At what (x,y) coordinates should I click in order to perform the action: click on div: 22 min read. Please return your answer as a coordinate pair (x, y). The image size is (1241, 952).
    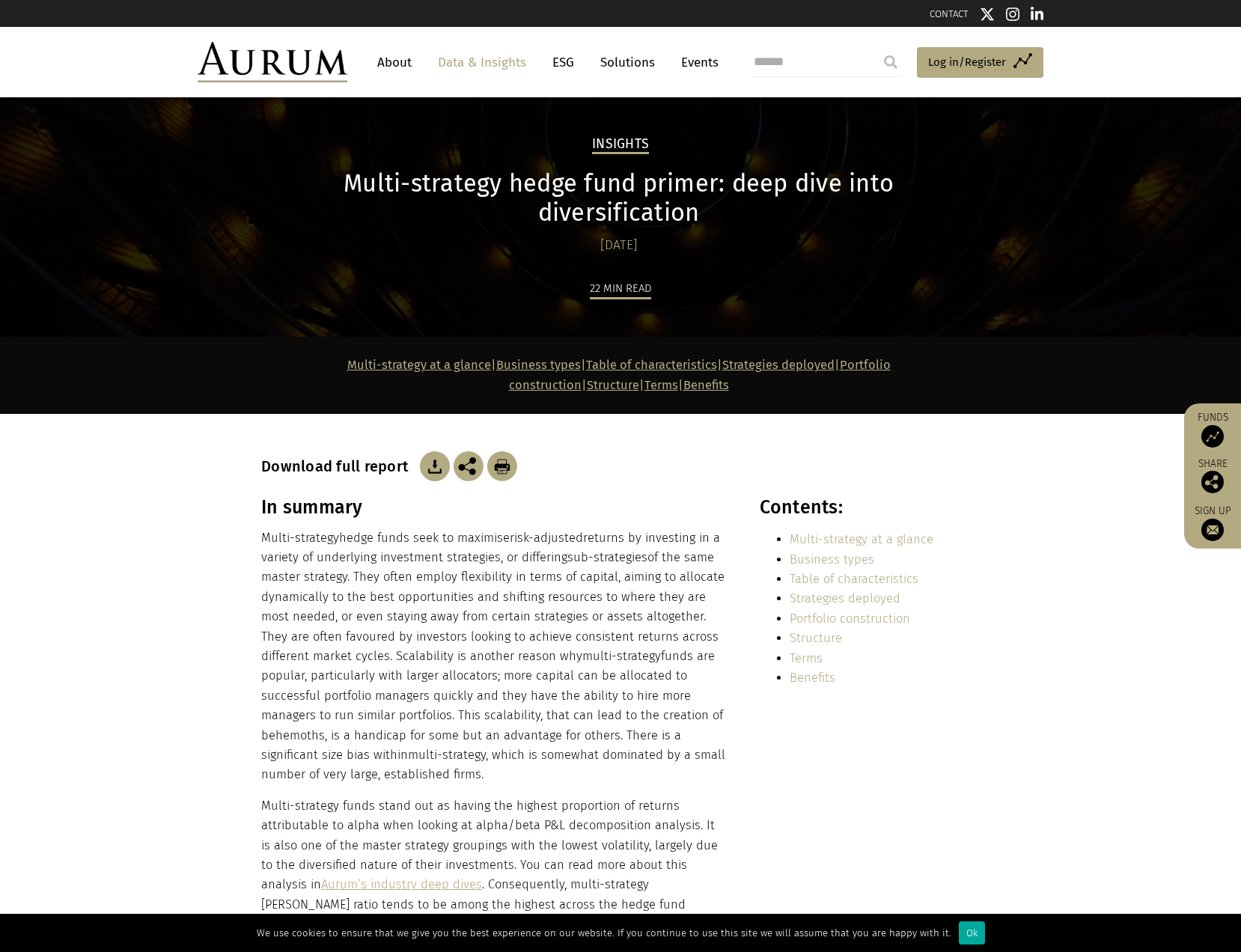
    Looking at the image, I should click on (620, 289).